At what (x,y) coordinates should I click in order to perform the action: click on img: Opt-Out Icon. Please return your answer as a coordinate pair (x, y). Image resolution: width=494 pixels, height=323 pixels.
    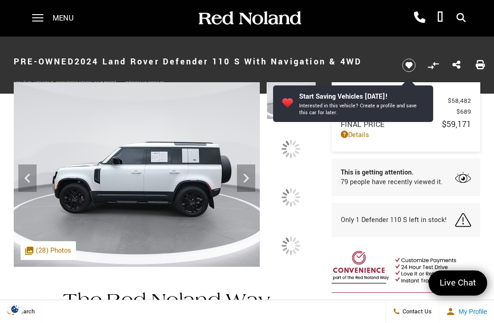
    Looking at the image, I should click on (15, 309).